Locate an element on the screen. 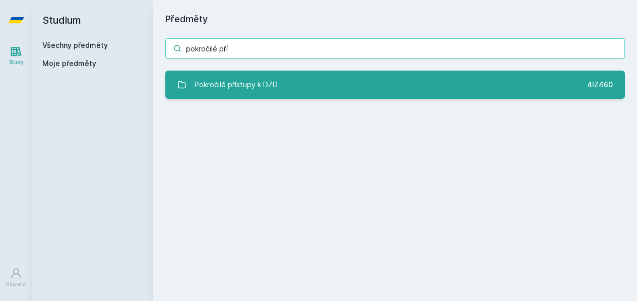 The height and width of the screenshot is (301, 637). a: Pokročilé přístupy k DZD 4IZ460 is located at coordinates (395, 85).